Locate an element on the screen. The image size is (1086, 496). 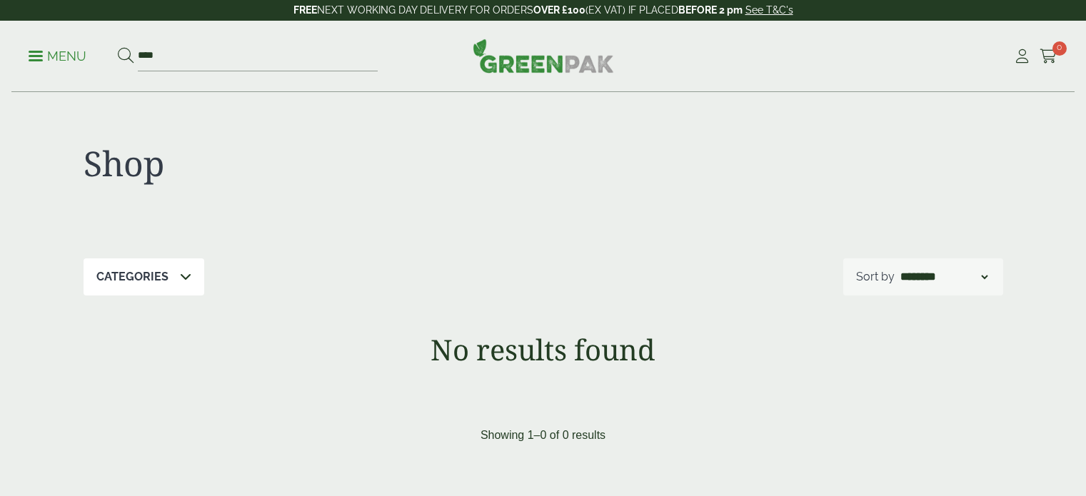
a: 0 is located at coordinates (1048, 56).